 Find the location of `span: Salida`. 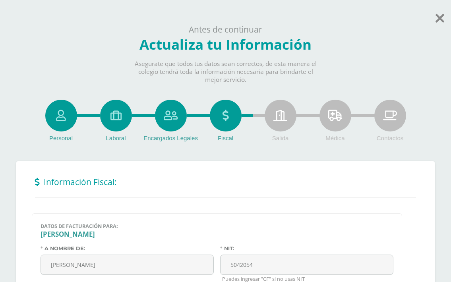

span: Salida is located at coordinates (280, 138).